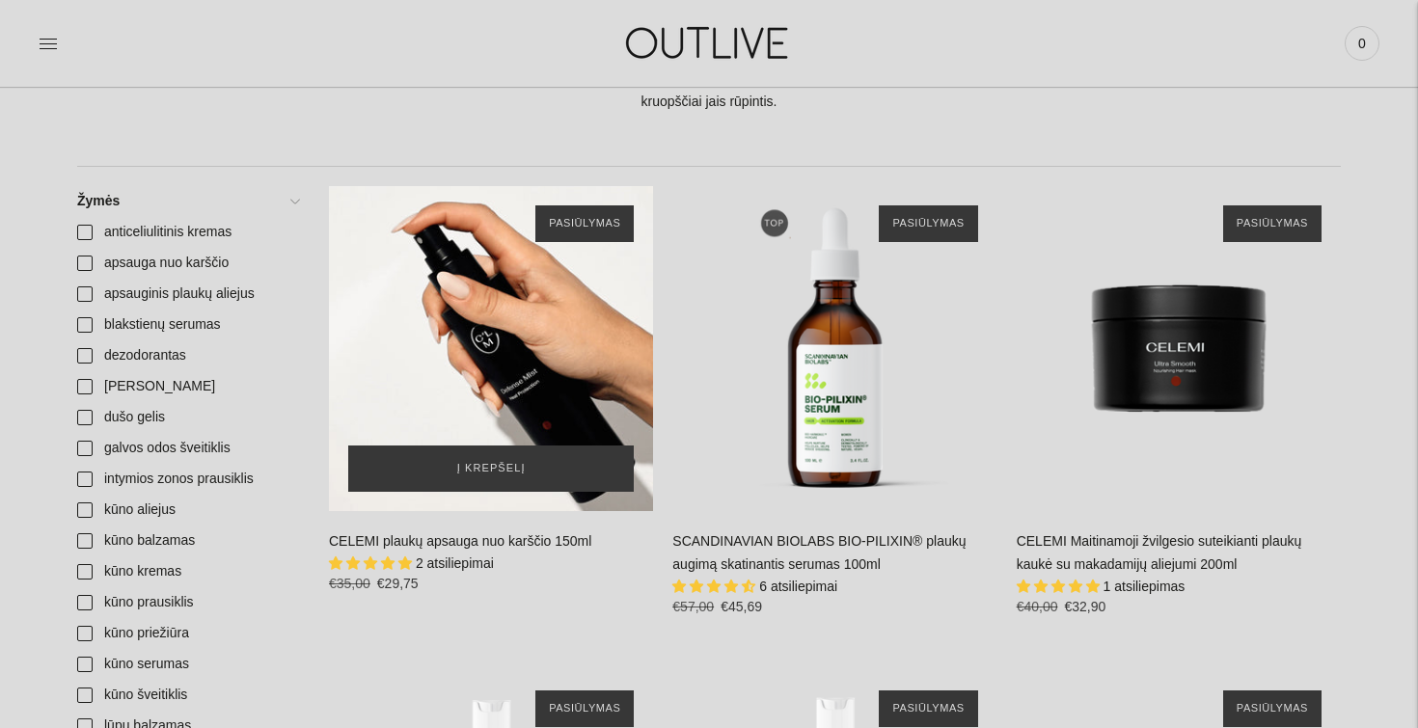 The width and height of the screenshot is (1418, 728). I want to click on span: €45,69, so click(741, 607).